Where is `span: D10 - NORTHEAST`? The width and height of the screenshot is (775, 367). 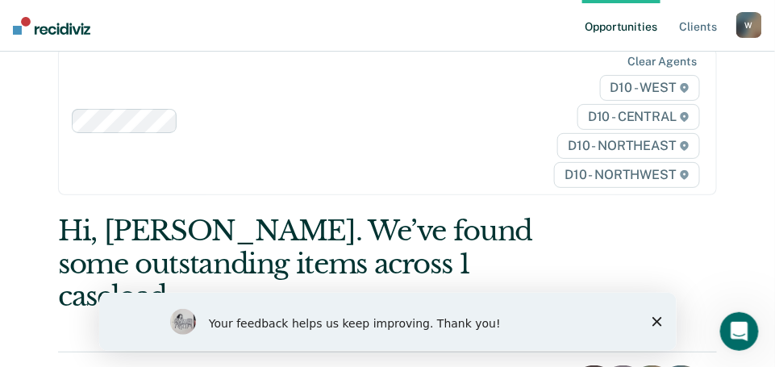 span: D10 - NORTHEAST is located at coordinates (628, 146).